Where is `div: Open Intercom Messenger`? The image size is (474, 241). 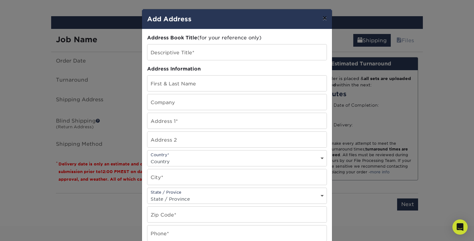
div: Open Intercom Messenger is located at coordinates (460, 227).